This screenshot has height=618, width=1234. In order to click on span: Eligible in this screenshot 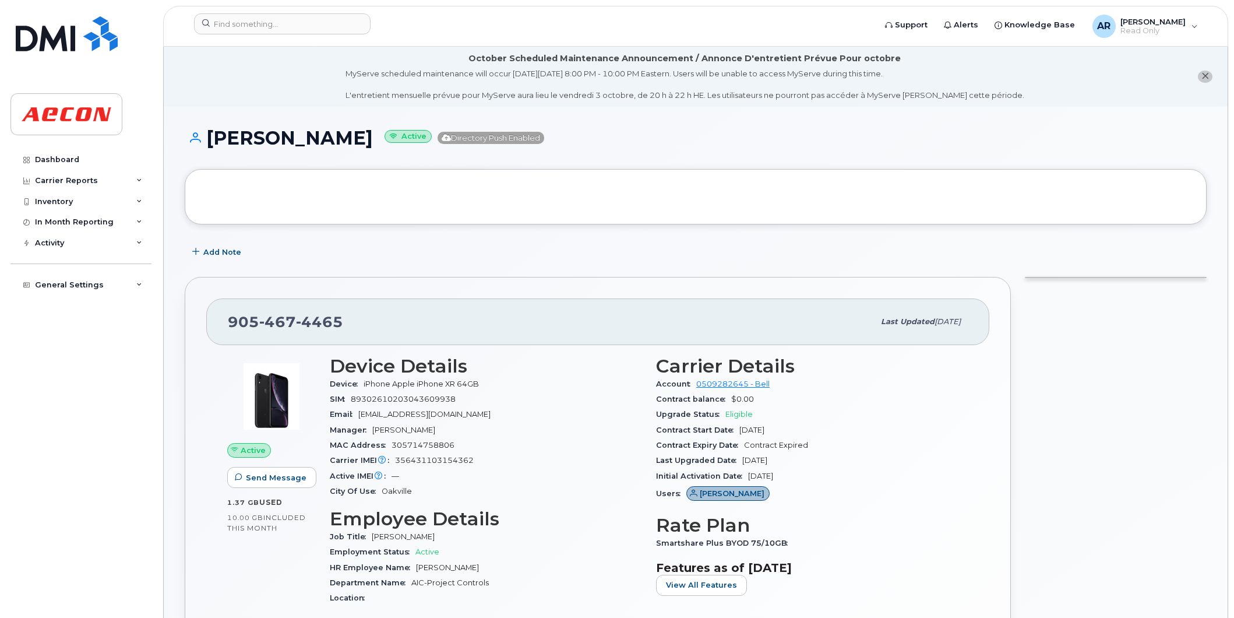, I will do `click(739, 414)`.